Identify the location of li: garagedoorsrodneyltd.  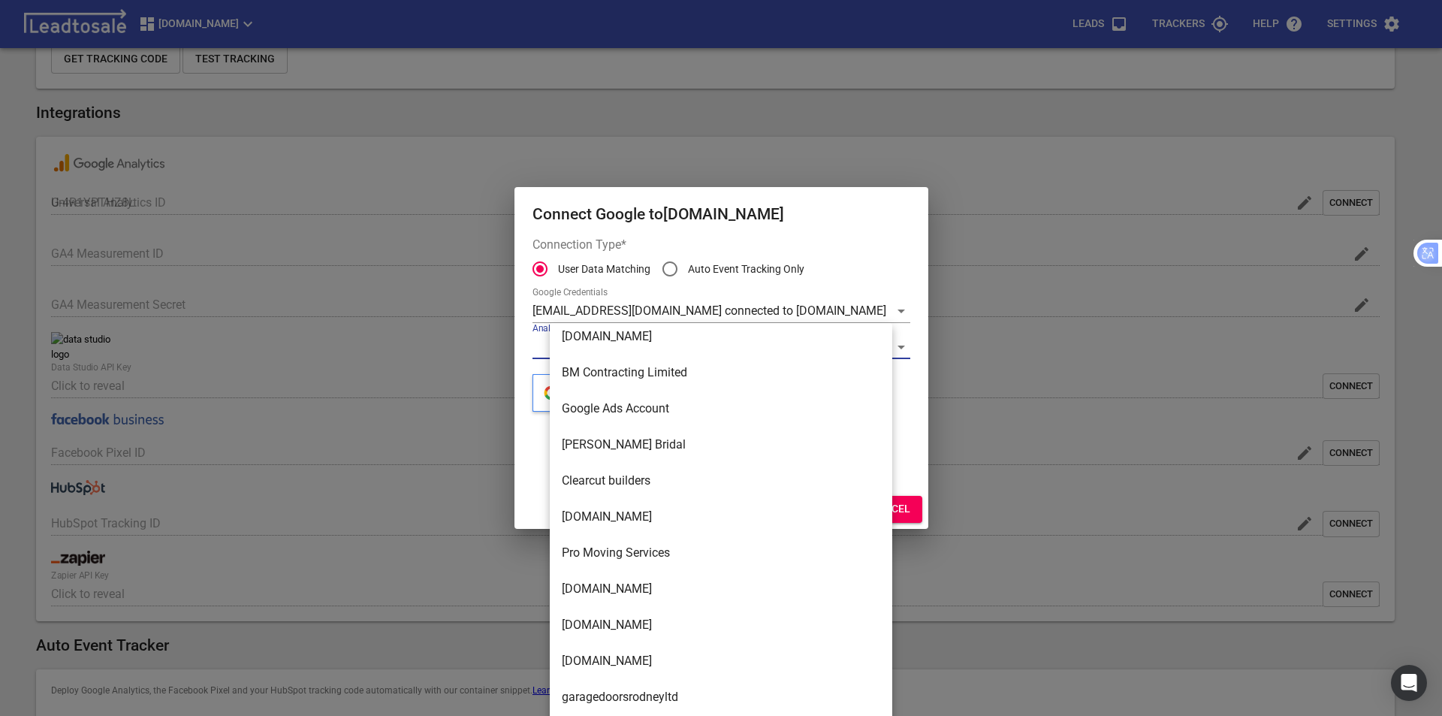
(721, 697).